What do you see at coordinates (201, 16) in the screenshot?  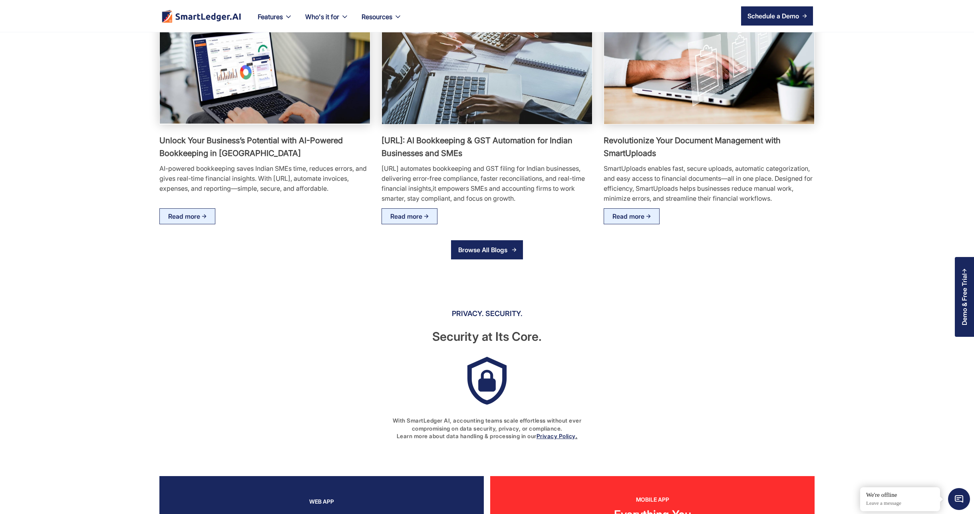 I see `a: home` at bounding box center [201, 16].